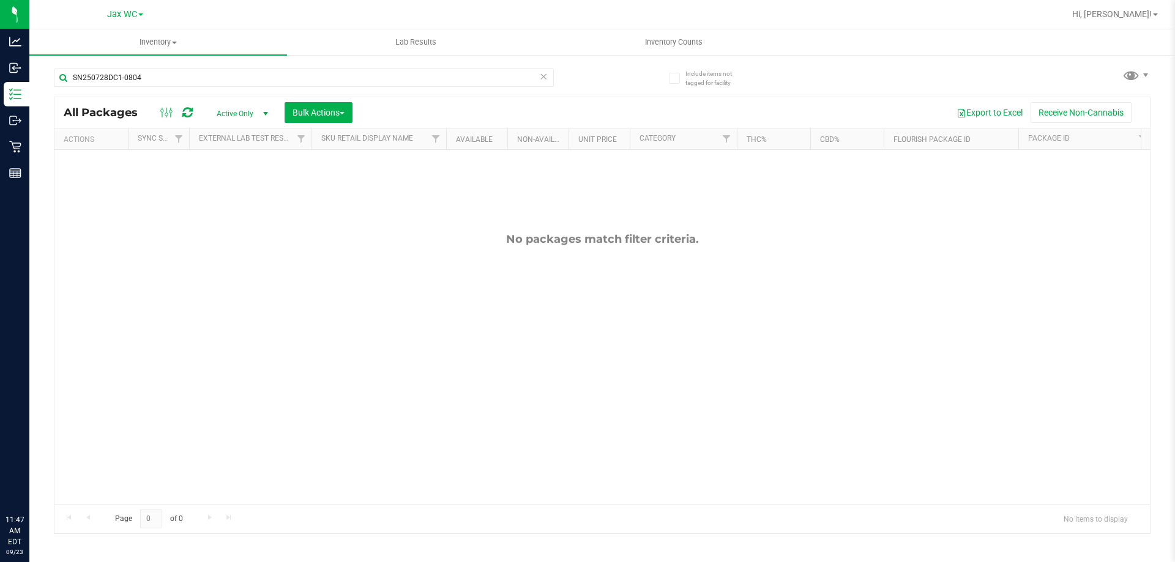 The height and width of the screenshot is (562, 1175). Describe the element at coordinates (15, 68) in the screenshot. I see `inline-svg: Inbound` at that location.